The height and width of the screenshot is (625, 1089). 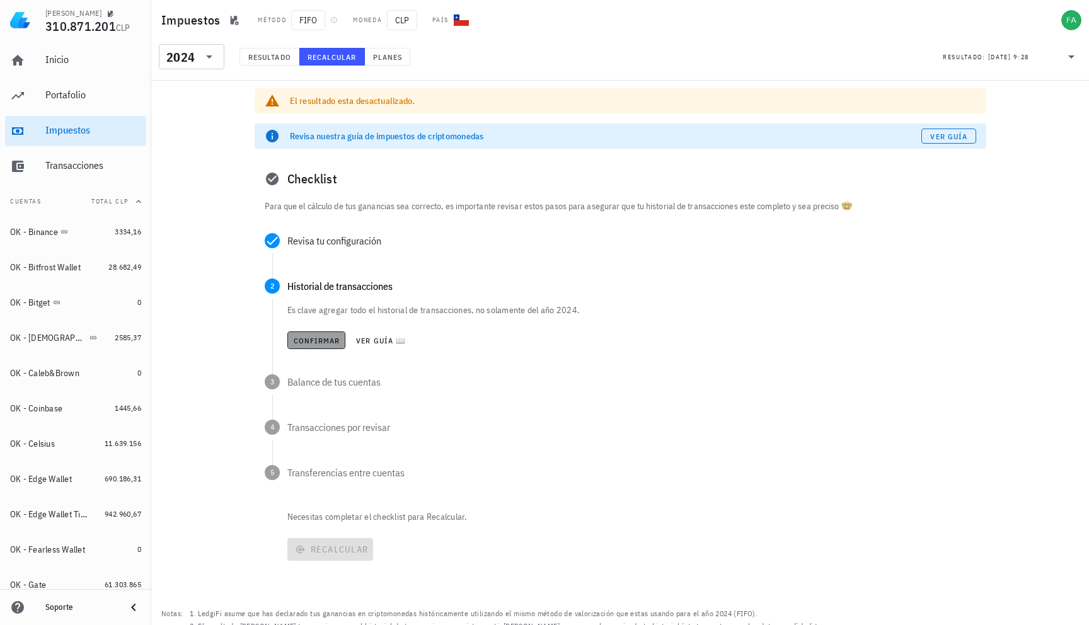 I want to click on div: Soporte, so click(x=81, y=607).